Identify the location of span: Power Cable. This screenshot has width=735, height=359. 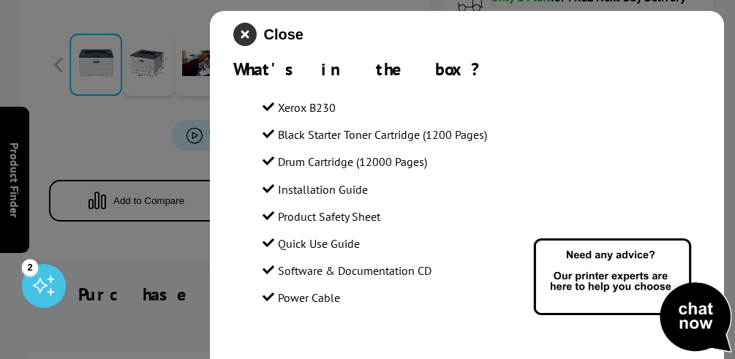
(309, 298).